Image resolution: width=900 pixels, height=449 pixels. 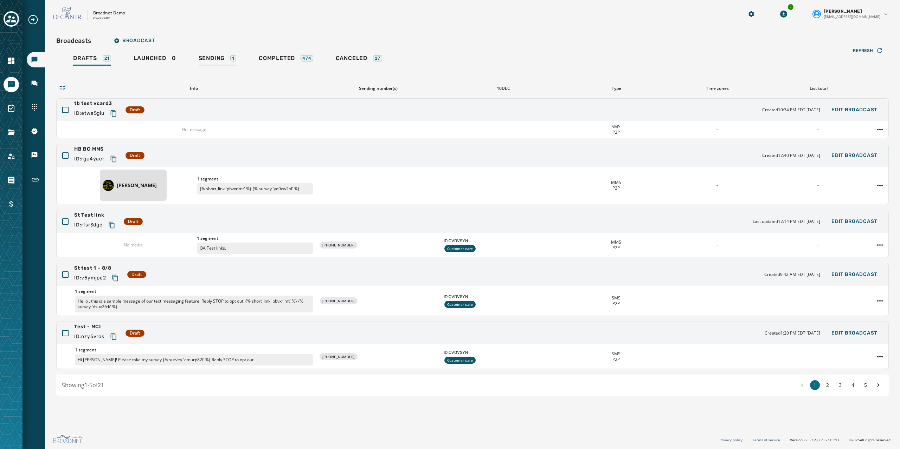 I want to click on a: Navigate to Files, so click(x=11, y=132).